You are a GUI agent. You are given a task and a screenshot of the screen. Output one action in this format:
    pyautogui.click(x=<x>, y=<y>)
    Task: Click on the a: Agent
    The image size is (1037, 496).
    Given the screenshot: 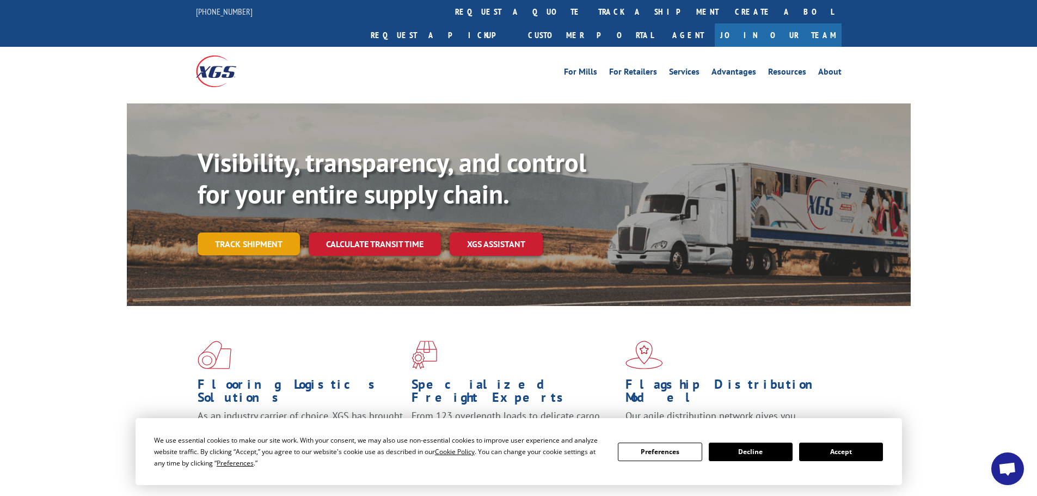 What is the action you would take?
    pyautogui.click(x=688, y=35)
    